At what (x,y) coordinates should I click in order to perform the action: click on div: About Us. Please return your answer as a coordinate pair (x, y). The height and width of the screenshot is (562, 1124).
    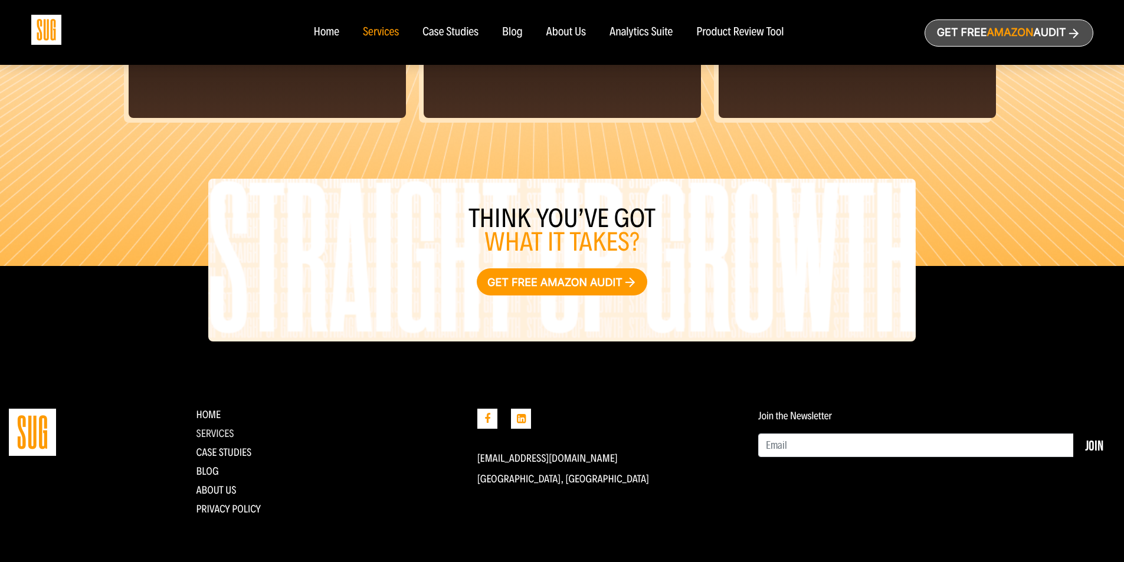
    Looking at the image, I should click on (566, 32).